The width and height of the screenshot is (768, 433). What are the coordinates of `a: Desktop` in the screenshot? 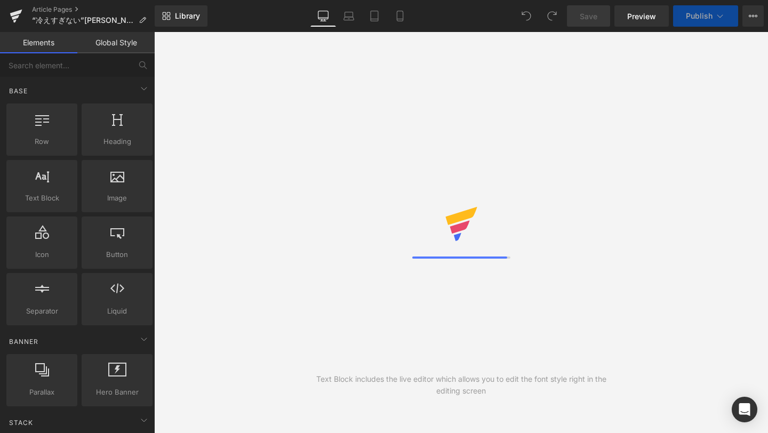 It's located at (323, 16).